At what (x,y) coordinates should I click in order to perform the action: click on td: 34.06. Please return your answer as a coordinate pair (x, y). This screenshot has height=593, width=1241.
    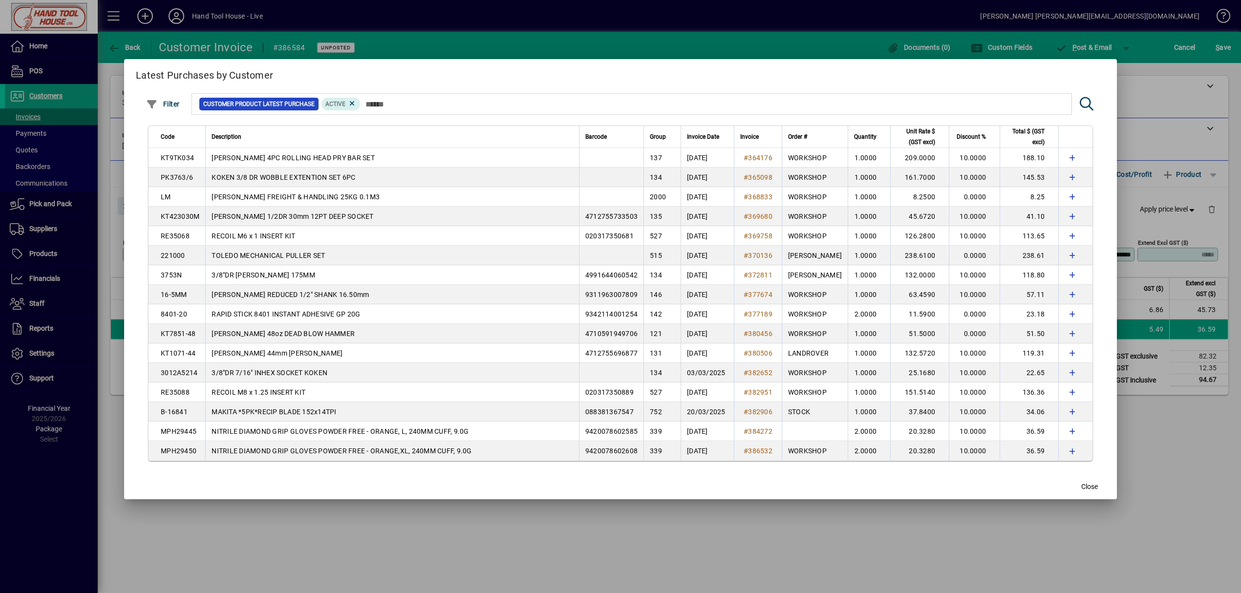
    Looking at the image, I should click on (1029, 412).